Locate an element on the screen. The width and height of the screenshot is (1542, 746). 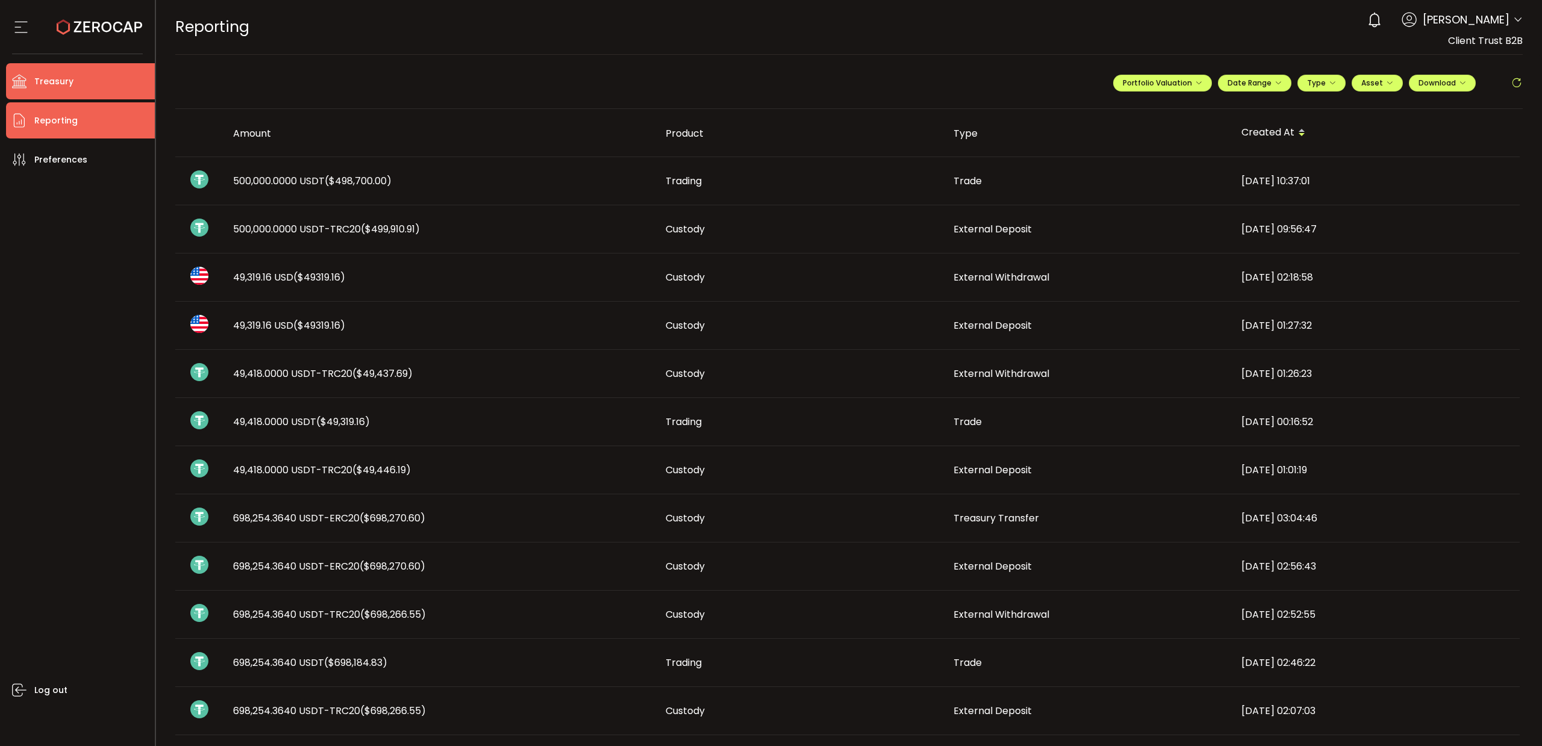
span: ($498,700.00) is located at coordinates (358, 181).